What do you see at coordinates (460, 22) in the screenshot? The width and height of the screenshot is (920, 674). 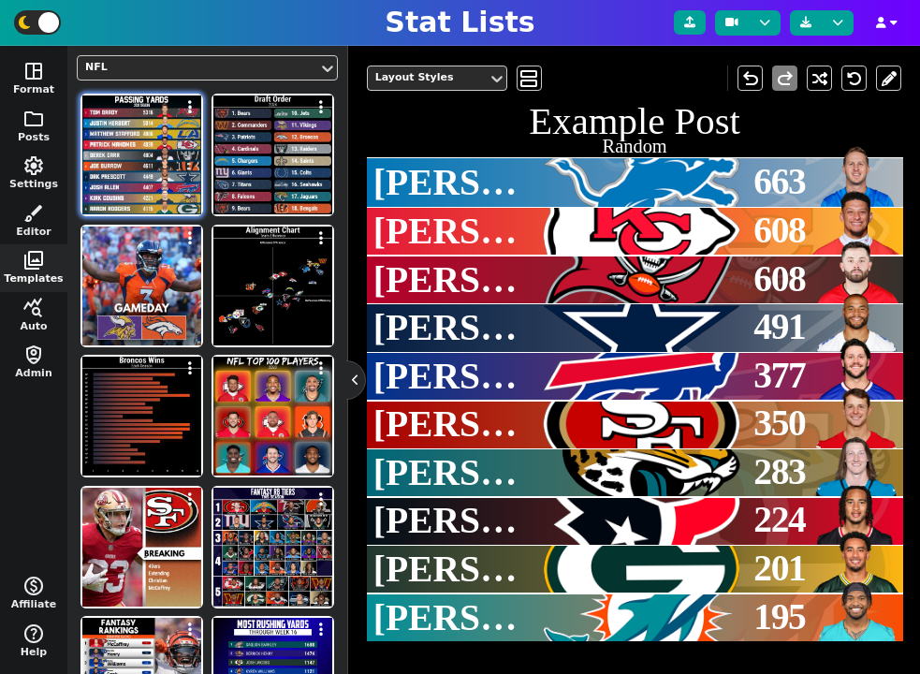 I see `h1: Stat Lists` at bounding box center [460, 22].